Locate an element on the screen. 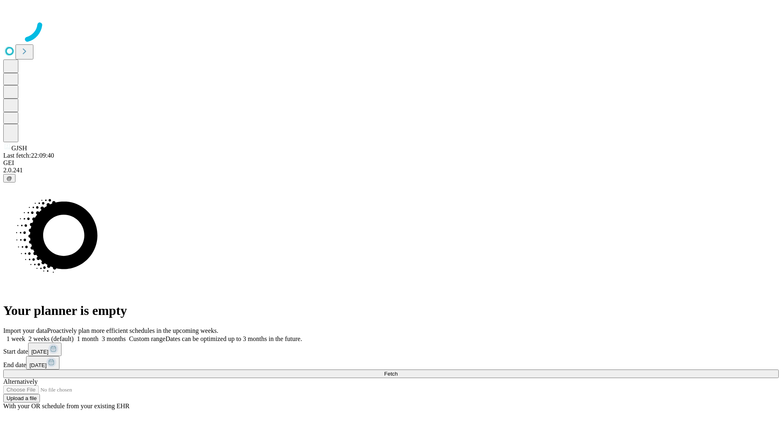 This screenshot has height=440, width=782. div: GEI is located at coordinates (391, 163).